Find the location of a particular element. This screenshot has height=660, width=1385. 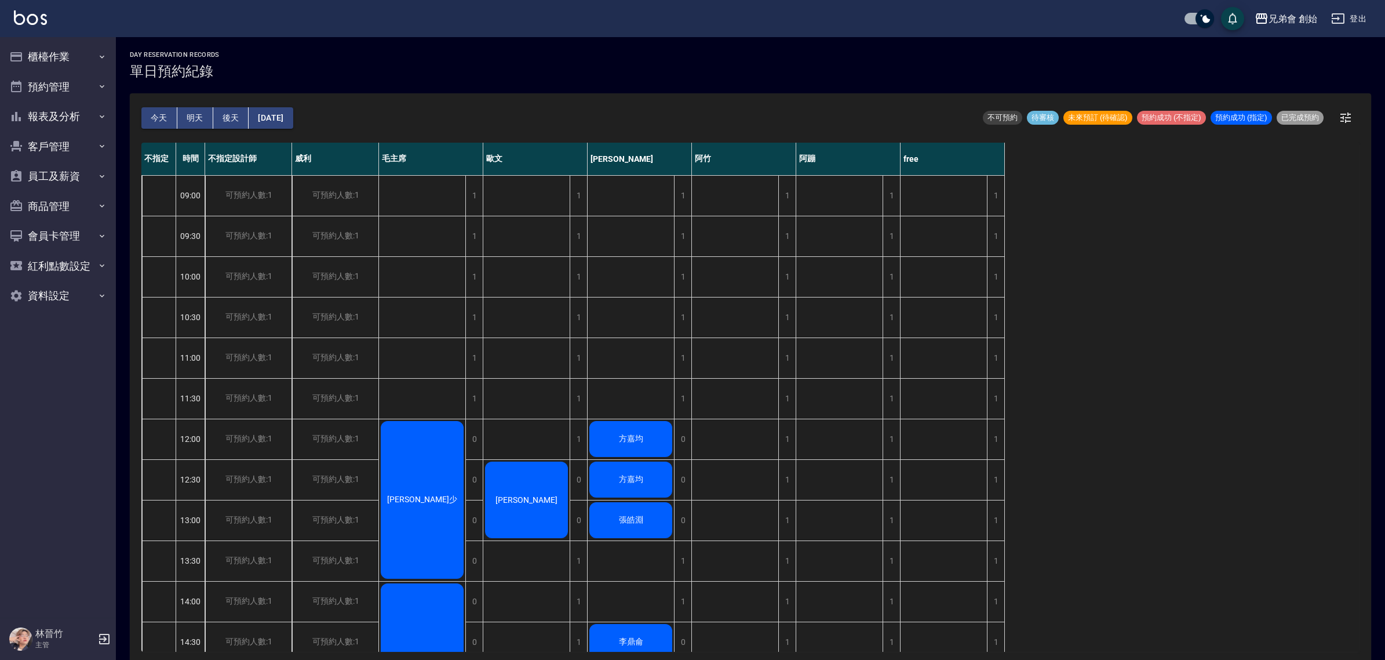

div: 11:00 is located at coordinates (191, 358).